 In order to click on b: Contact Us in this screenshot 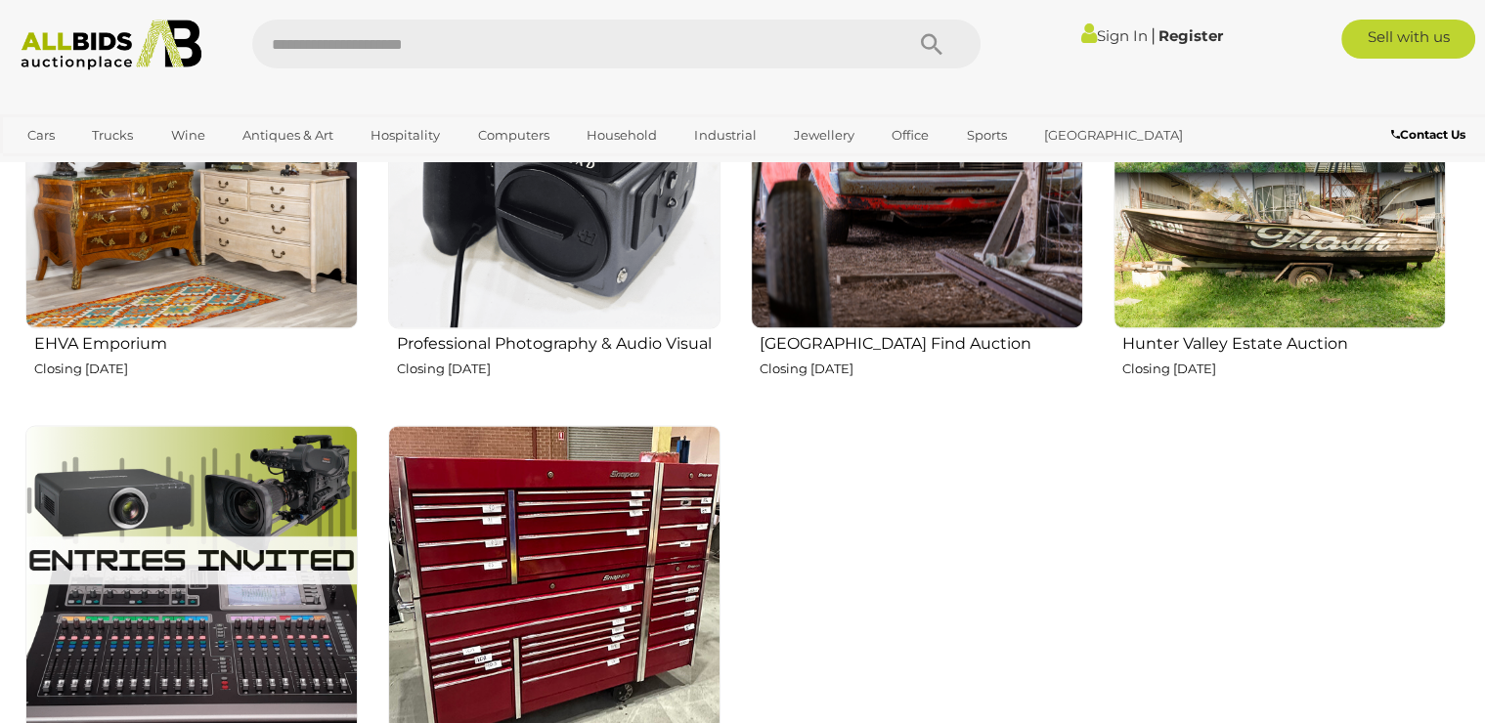, I will do `click(1428, 134)`.